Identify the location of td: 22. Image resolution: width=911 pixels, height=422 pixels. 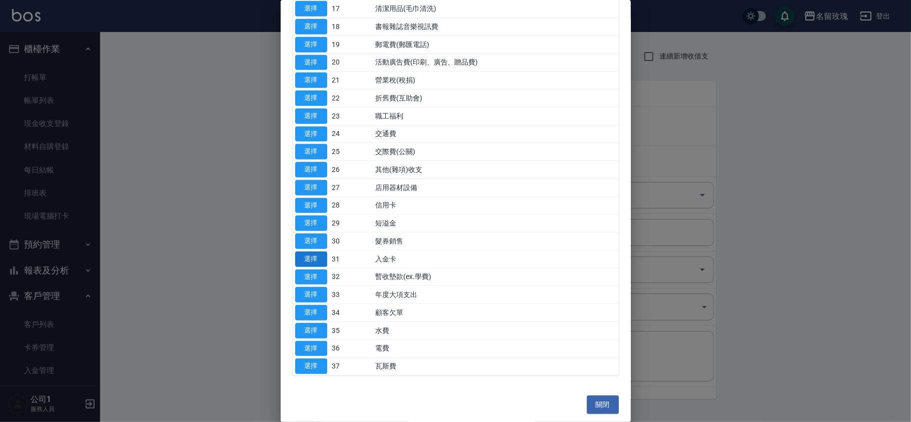
(351, 99).